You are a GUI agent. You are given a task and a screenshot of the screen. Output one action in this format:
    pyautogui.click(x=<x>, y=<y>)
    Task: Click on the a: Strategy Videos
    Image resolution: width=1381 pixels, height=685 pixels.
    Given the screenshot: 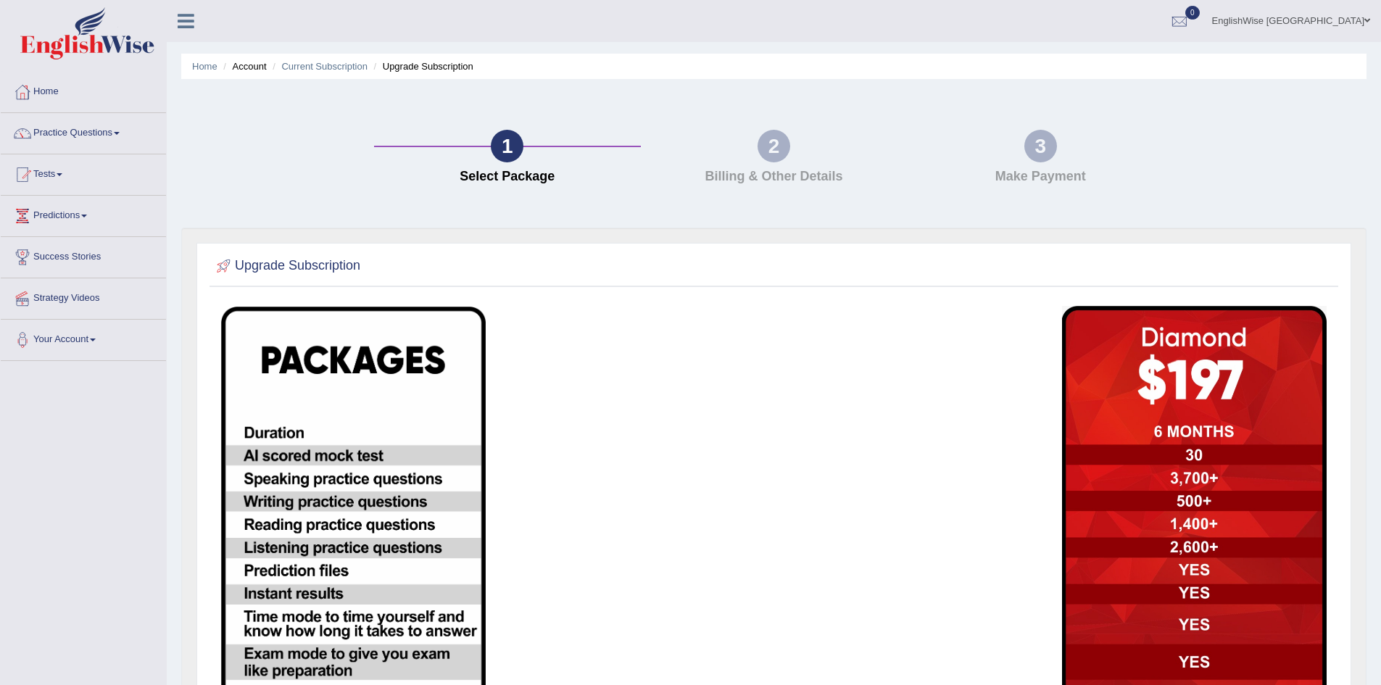 What is the action you would take?
    pyautogui.click(x=83, y=296)
    